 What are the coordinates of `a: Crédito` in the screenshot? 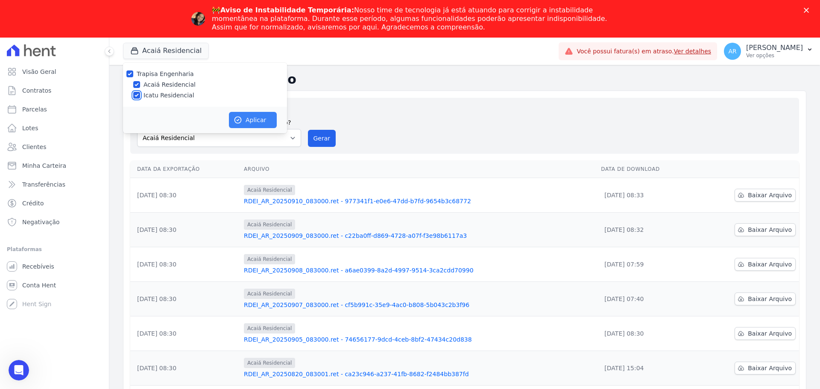 It's located at (54, 203).